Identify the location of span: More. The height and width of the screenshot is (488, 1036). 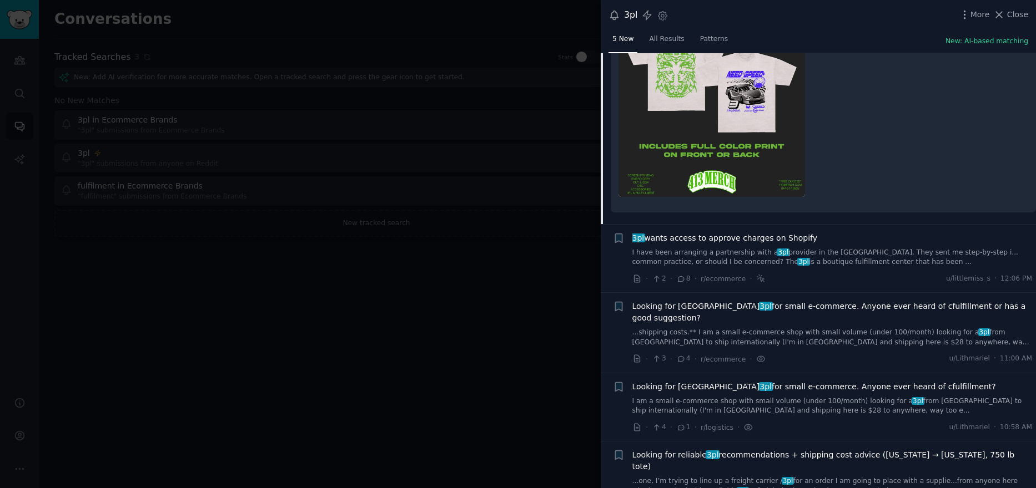
(980, 14).